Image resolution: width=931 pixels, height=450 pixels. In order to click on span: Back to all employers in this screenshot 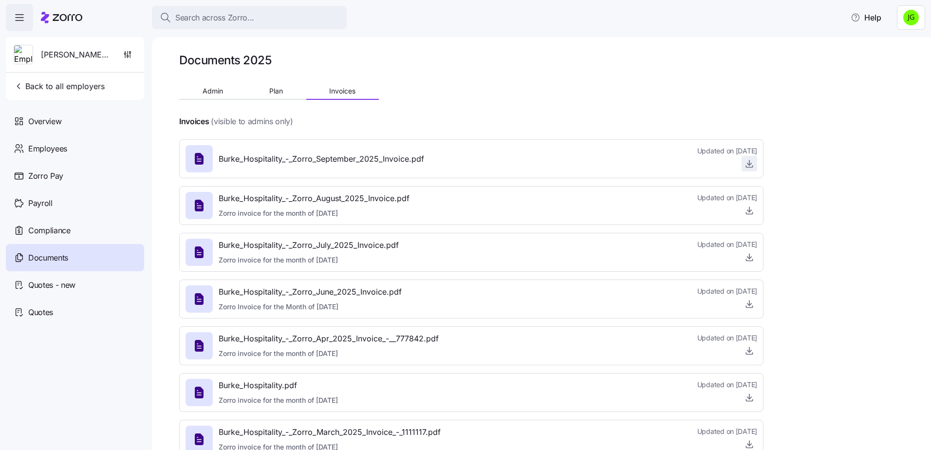, I will do `click(59, 86)`.